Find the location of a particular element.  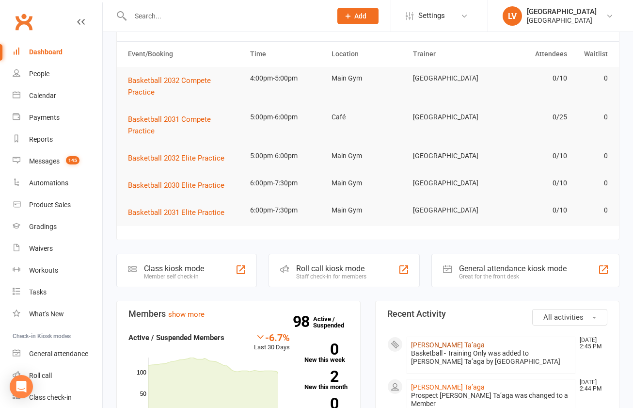

span: Settings is located at coordinates (431, 16).